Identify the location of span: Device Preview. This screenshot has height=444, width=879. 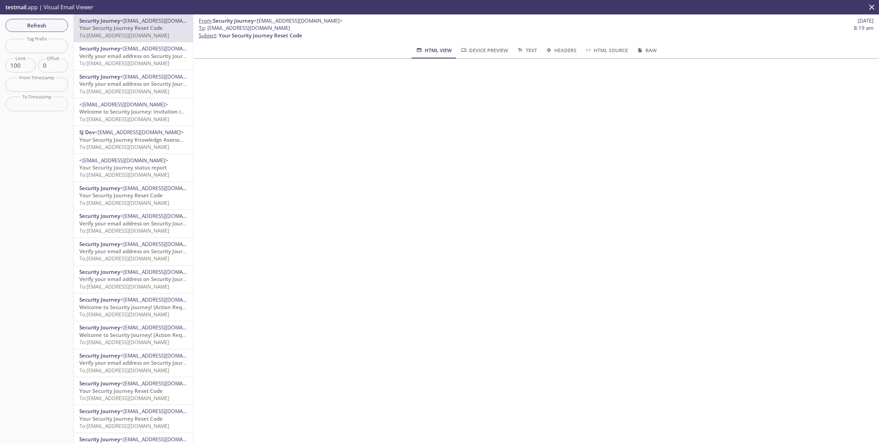
(484, 50).